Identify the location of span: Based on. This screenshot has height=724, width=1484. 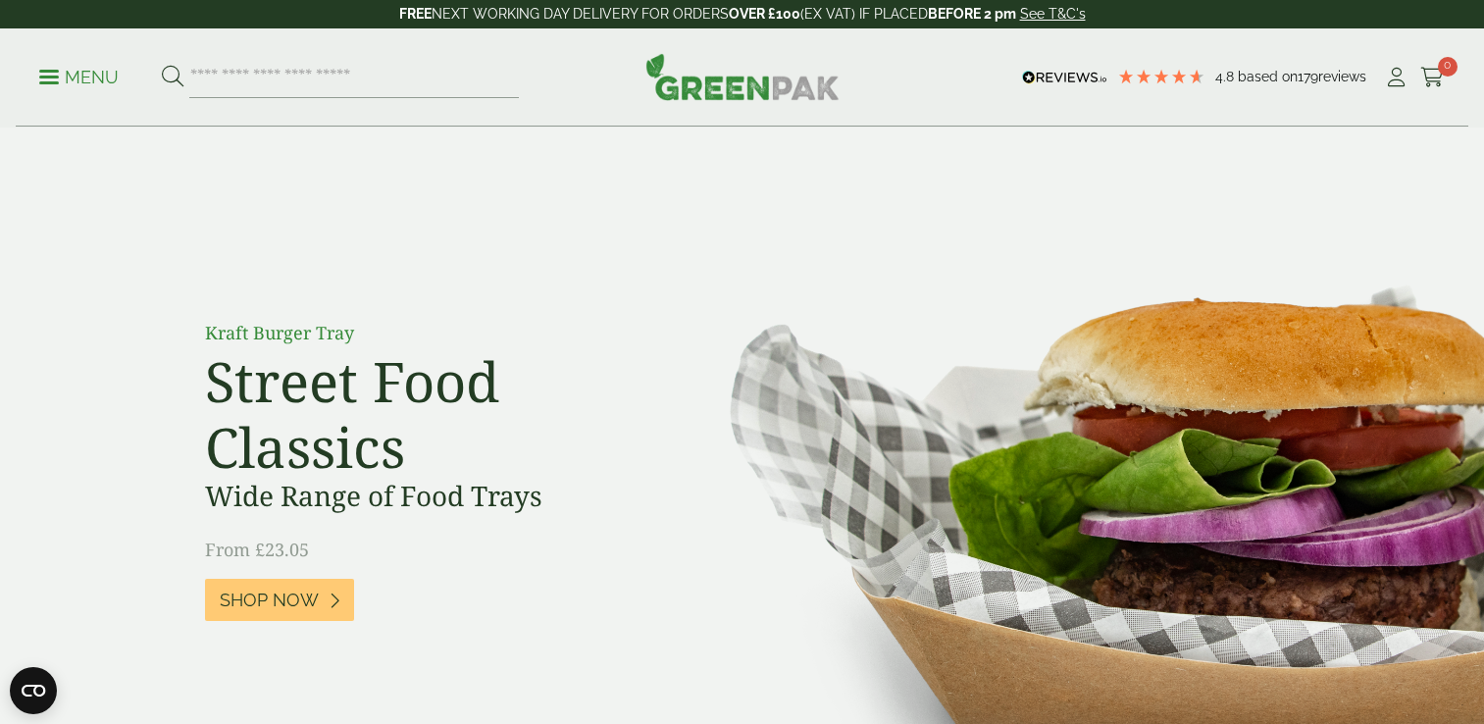
(1268, 77).